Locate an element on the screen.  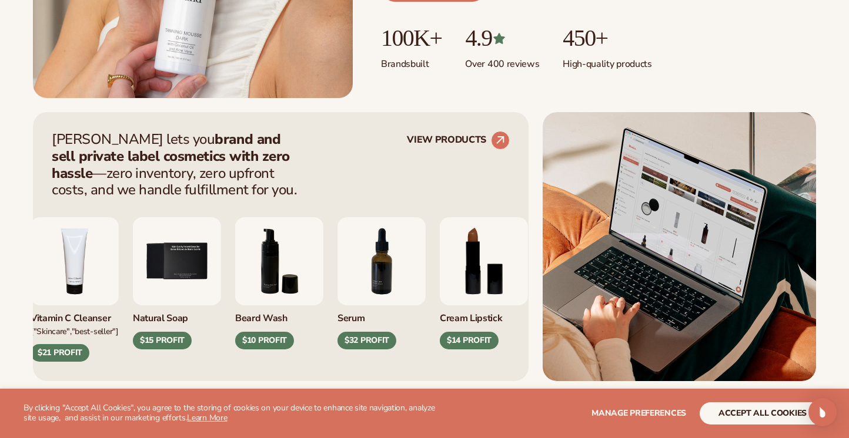
div: Serum is located at coordinates (381, 315).